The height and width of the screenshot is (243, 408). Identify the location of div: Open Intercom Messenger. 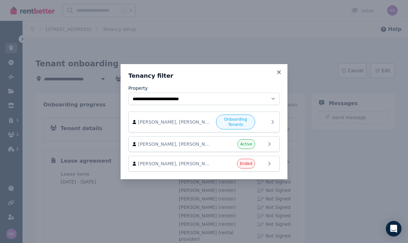
(393, 229).